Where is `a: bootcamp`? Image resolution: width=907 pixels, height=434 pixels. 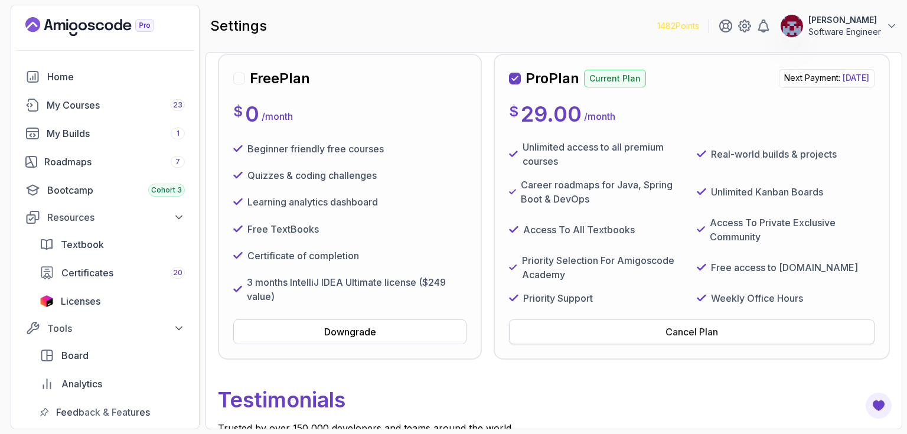
a: bootcamp is located at coordinates (105, 190).